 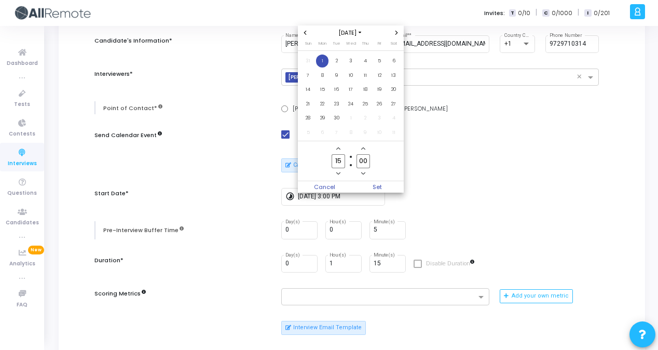 What do you see at coordinates (396, 33) in the screenshot?
I see `button: Next month` at bounding box center [396, 33].